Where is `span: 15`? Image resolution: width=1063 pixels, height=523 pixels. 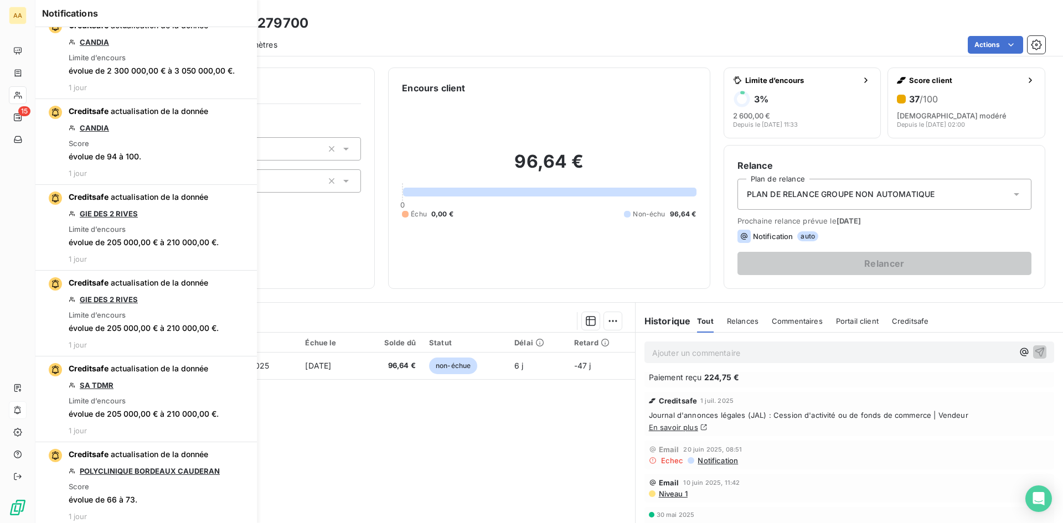
span: 15 is located at coordinates (24, 111).